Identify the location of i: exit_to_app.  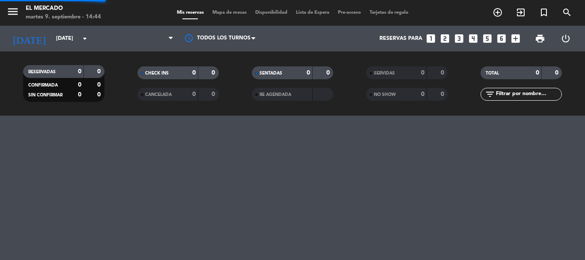
(521, 12).